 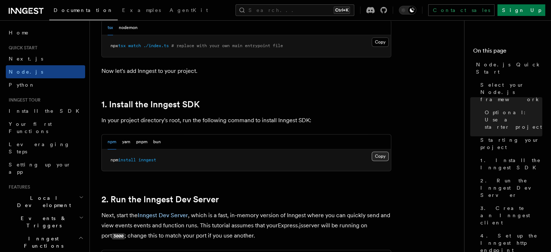 What do you see at coordinates (26, 59) in the screenshot?
I see `span: Next.js` at bounding box center [26, 59].